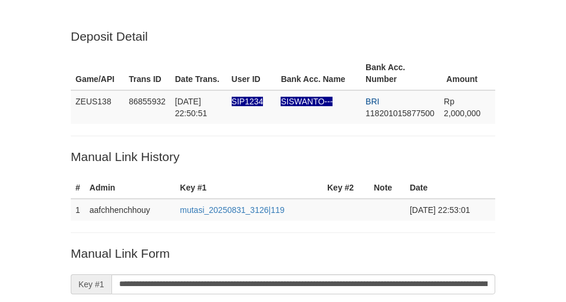 The image size is (566, 302). Describe the element at coordinates (283, 156) in the screenshot. I see `p: Manual Link History` at that location.